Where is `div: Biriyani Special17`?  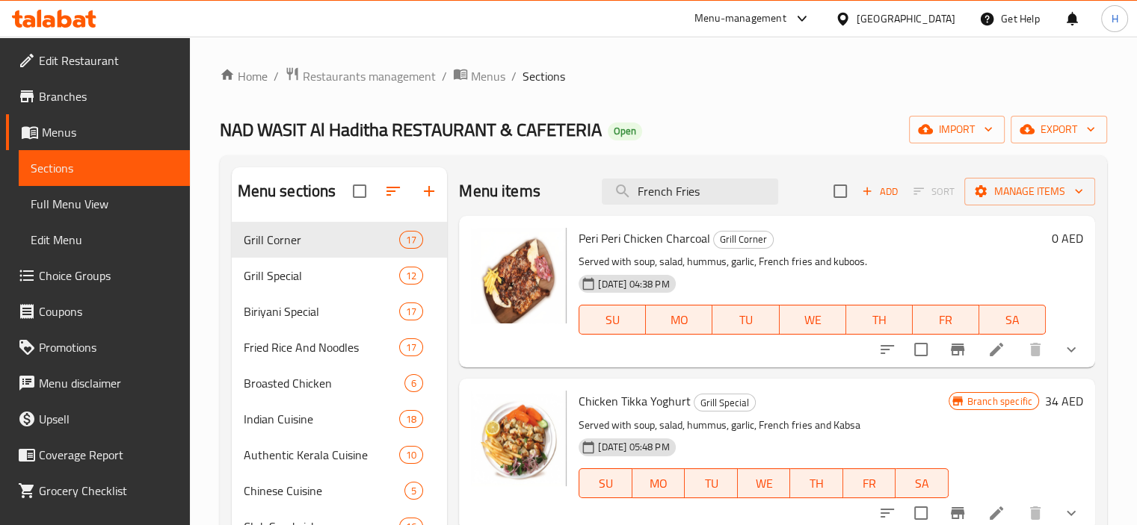 div: Biriyani Special17 is located at coordinates (339, 312).